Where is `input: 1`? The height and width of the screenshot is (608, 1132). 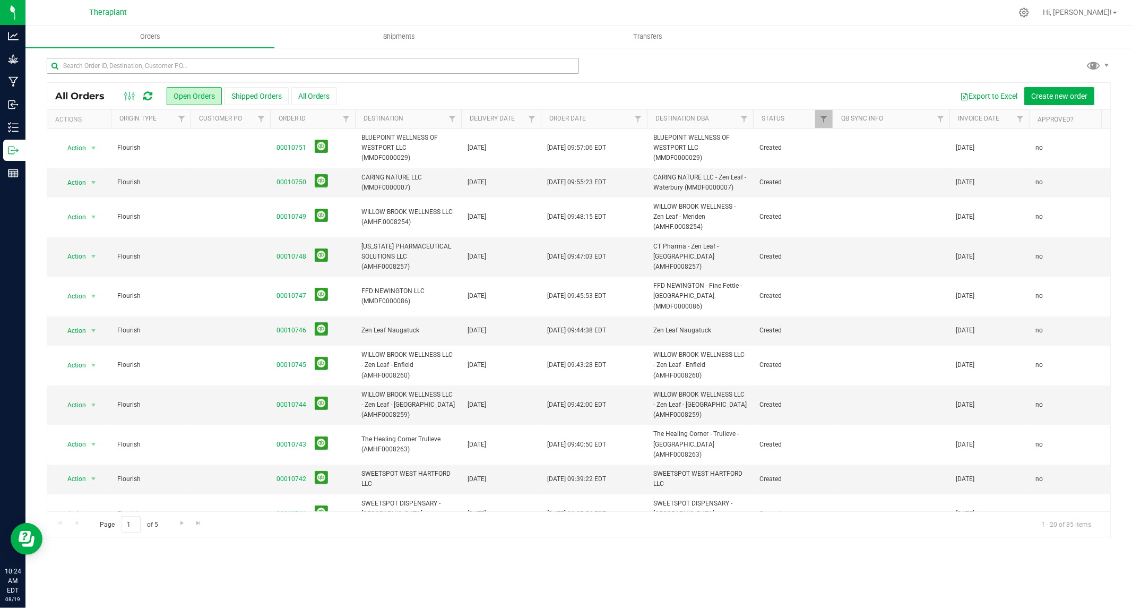 input: 1 is located at coordinates (131, 524).